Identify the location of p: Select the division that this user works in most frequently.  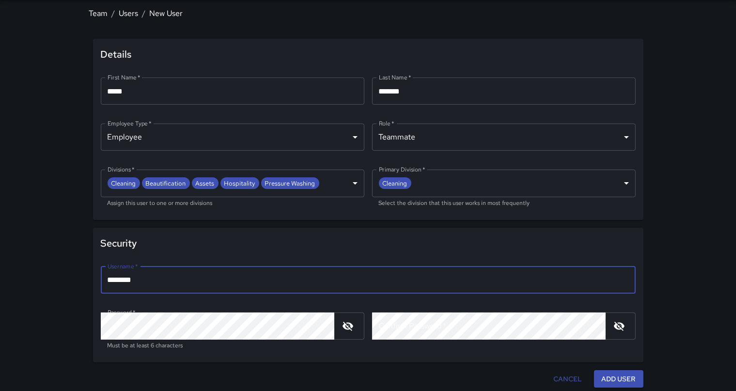
(504, 203).